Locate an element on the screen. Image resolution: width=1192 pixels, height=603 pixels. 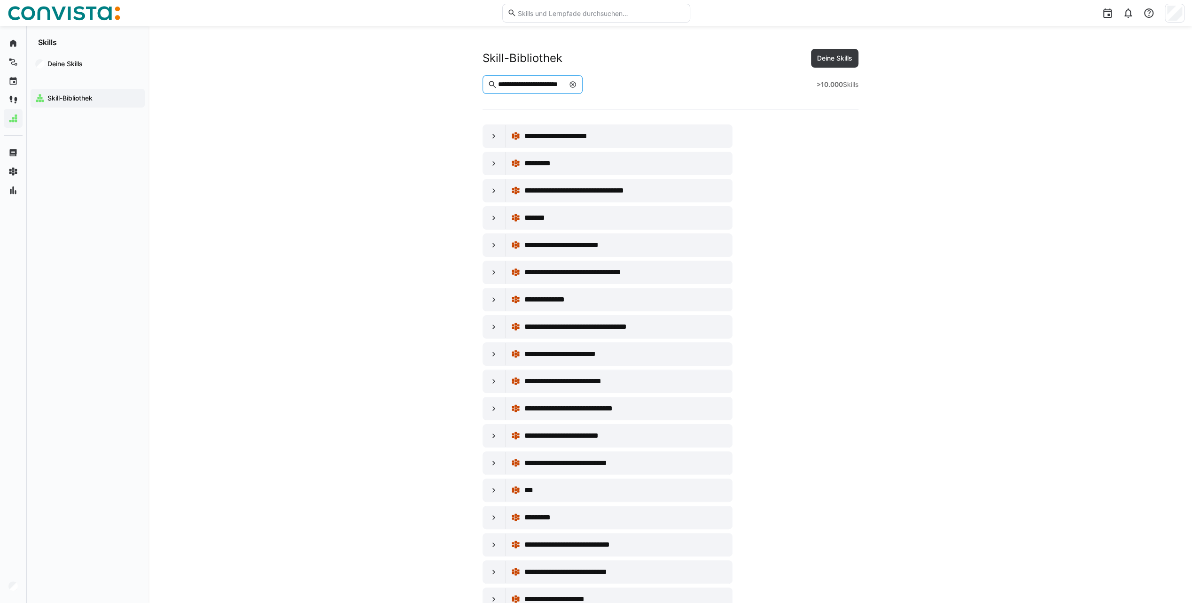
button: Deine Skills is located at coordinates (834, 58).